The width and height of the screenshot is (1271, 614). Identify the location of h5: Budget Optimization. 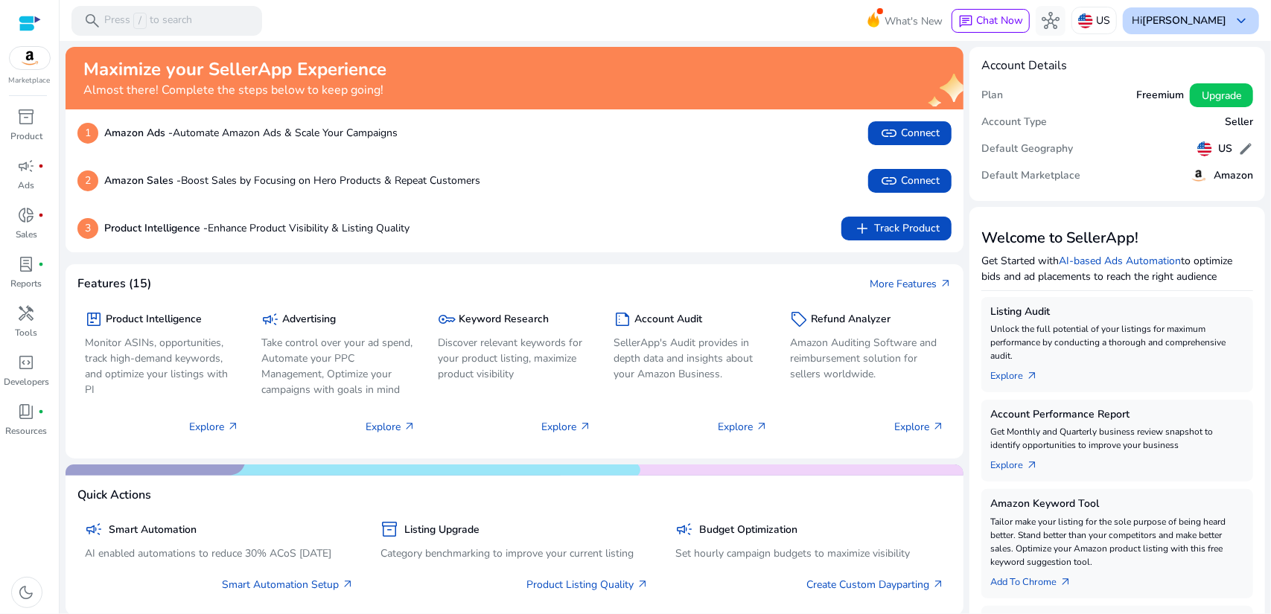
(749, 530).